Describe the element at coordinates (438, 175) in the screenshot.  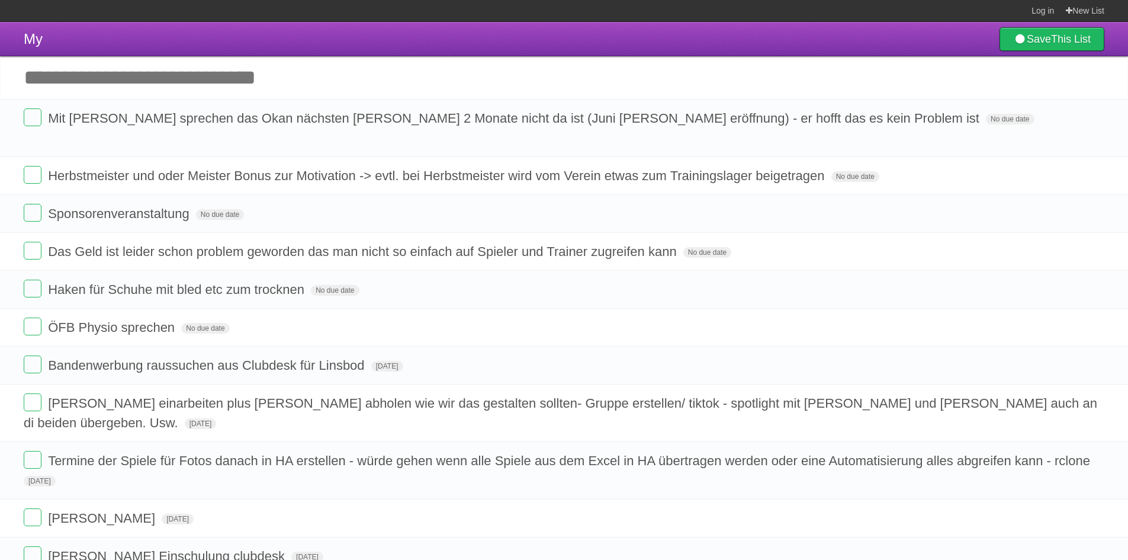
I see `span: Herbstmeister und oder Meister Bonus zur Motivation -> evtl. bei Herbstmeister wird vom Verein et...` at that location.